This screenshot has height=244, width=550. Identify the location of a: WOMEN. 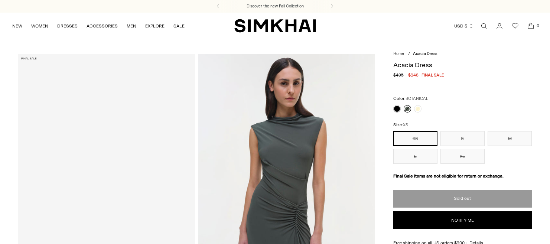
(40, 26).